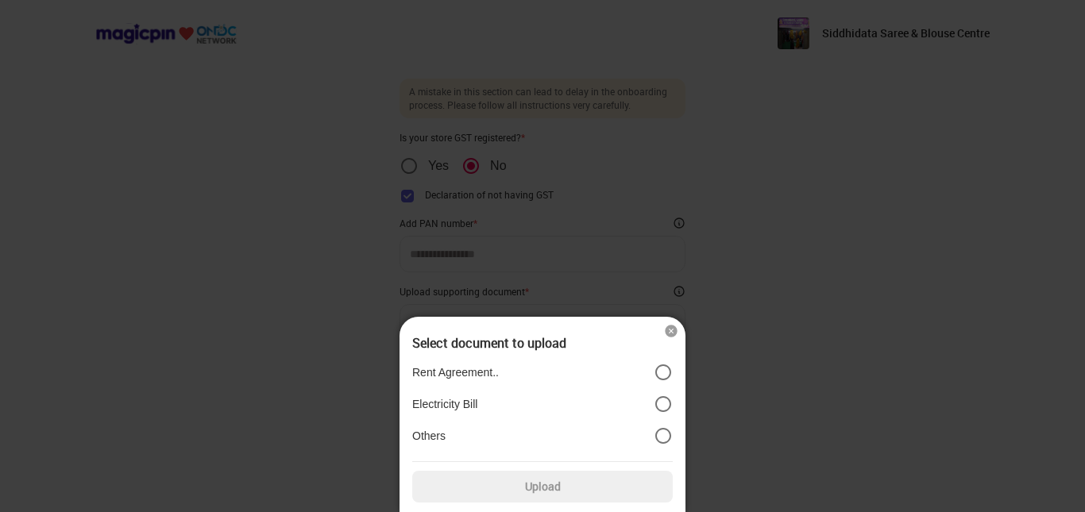 This screenshot has height=512, width=1085. What do you see at coordinates (429, 436) in the screenshot?
I see `p: Others` at bounding box center [429, 436].